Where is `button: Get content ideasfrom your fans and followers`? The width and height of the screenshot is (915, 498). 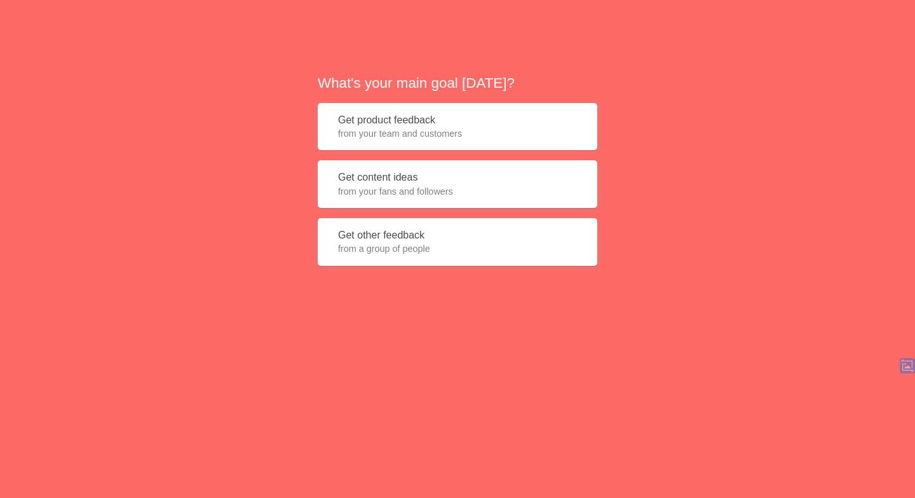
button: Get content ideasfrom your fans and followers is located at coordinates (458, 184).